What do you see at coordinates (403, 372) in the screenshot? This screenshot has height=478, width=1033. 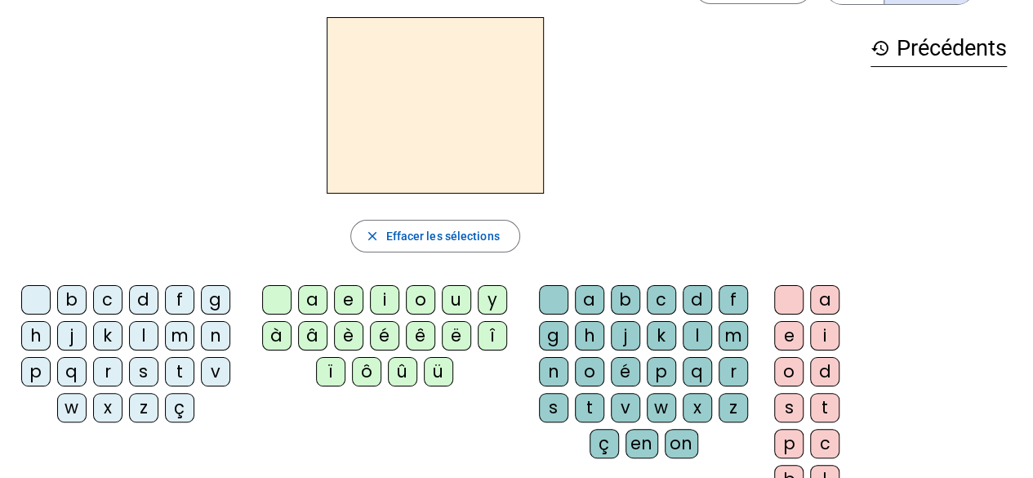 I see `div: û` at bounding box center [403, 372].